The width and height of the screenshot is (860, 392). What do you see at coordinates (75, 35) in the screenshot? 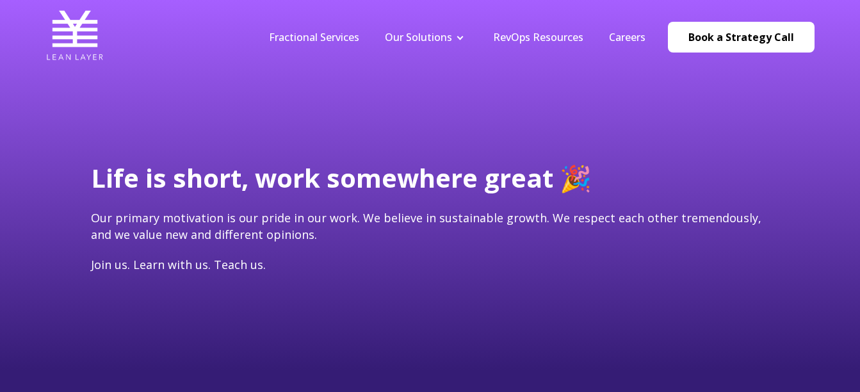
I see `img: Lean Layer Logo` at bounding box center [75, 35].